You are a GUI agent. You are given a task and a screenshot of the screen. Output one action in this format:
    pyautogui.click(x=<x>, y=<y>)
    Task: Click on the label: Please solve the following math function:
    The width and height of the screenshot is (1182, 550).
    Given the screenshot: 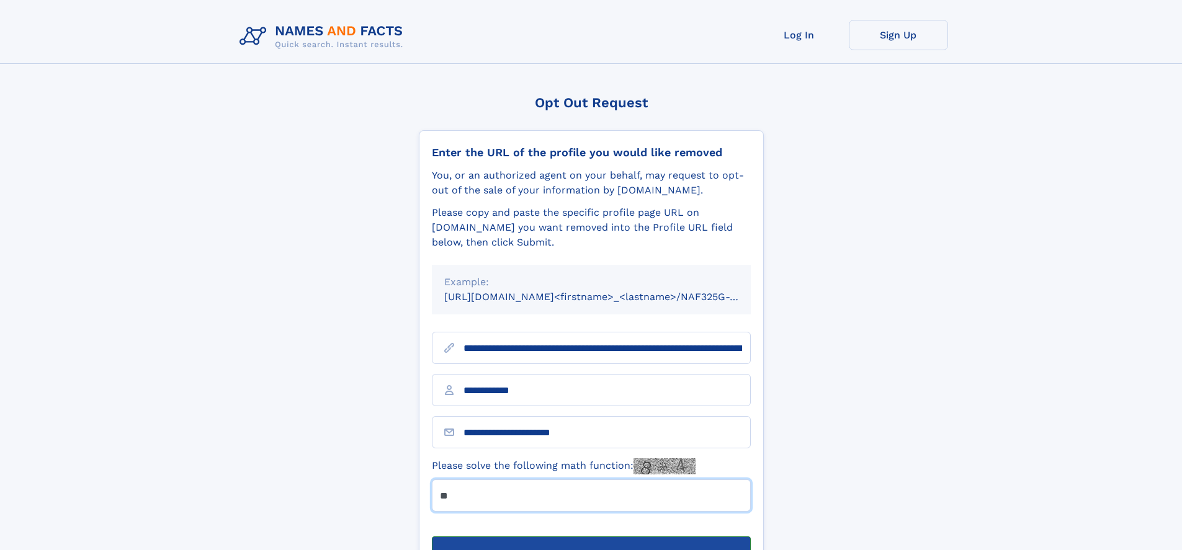 What is the action you would take?
    pyautogui.click(x=563, y=467)
    